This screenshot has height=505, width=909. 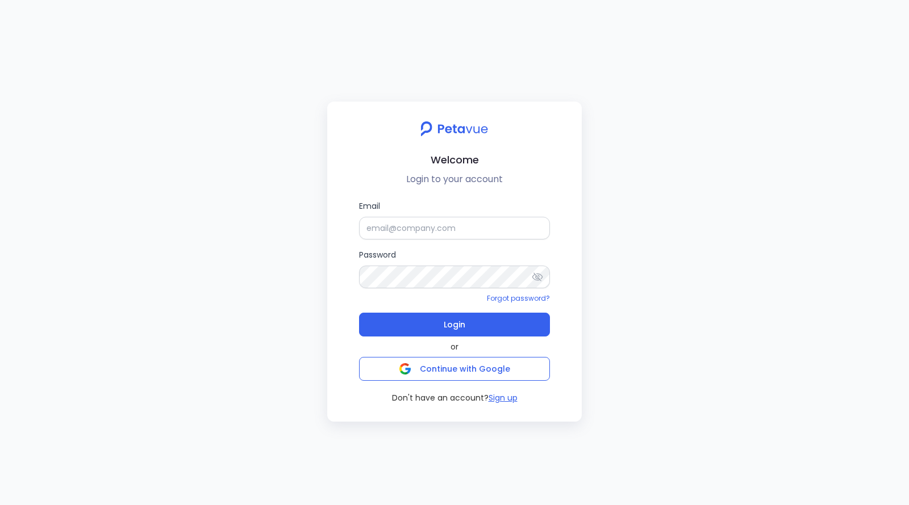 What do you see at coordinates (503, 398) in the screenshot?
I see `button: Sign up` at bounding box center [503, 398].